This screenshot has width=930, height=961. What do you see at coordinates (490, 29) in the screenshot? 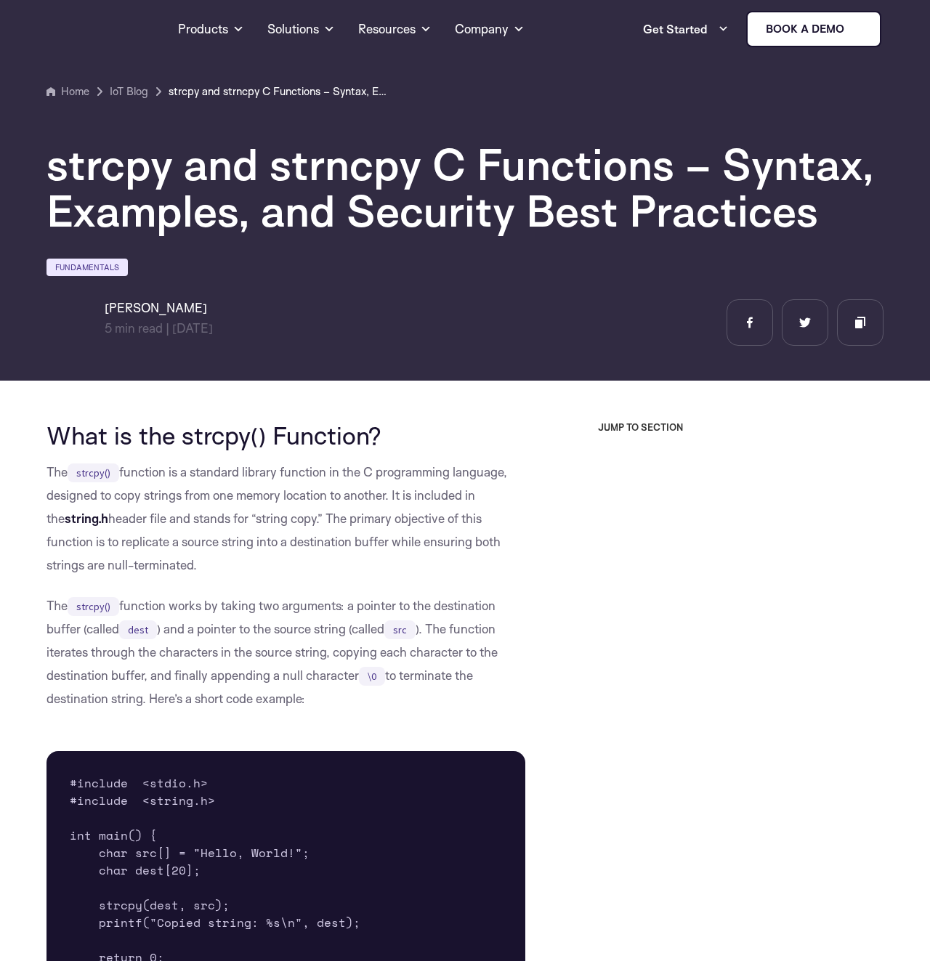
I see `a: Company` at bounding box center [490, 29].